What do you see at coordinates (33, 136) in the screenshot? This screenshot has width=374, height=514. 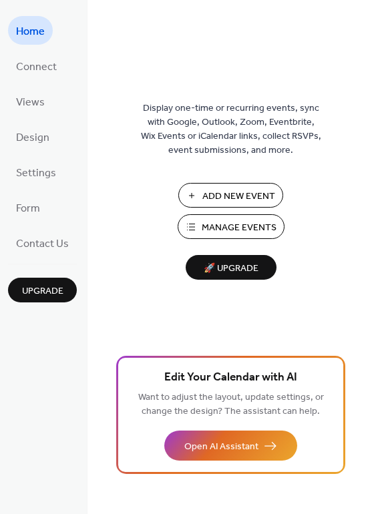 I see `a: Design` at bounding box center [33, 136].